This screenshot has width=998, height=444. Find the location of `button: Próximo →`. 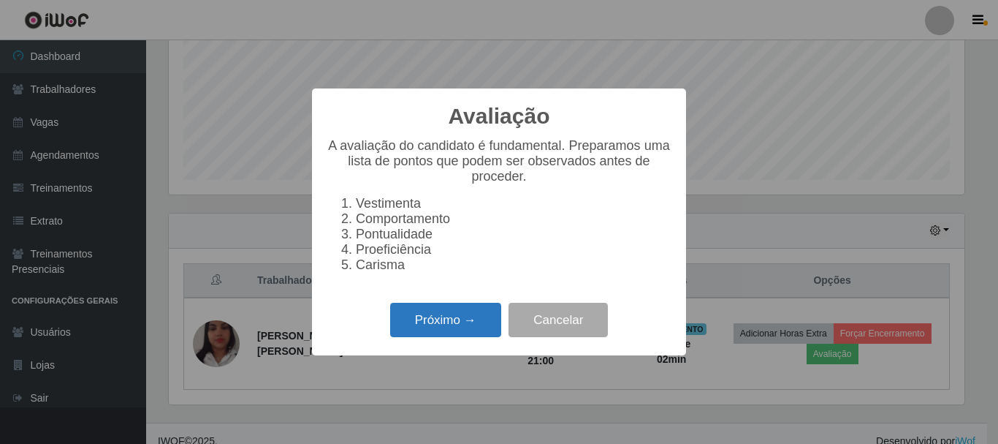

button: Próximo → is located at coordinates (446, 319).